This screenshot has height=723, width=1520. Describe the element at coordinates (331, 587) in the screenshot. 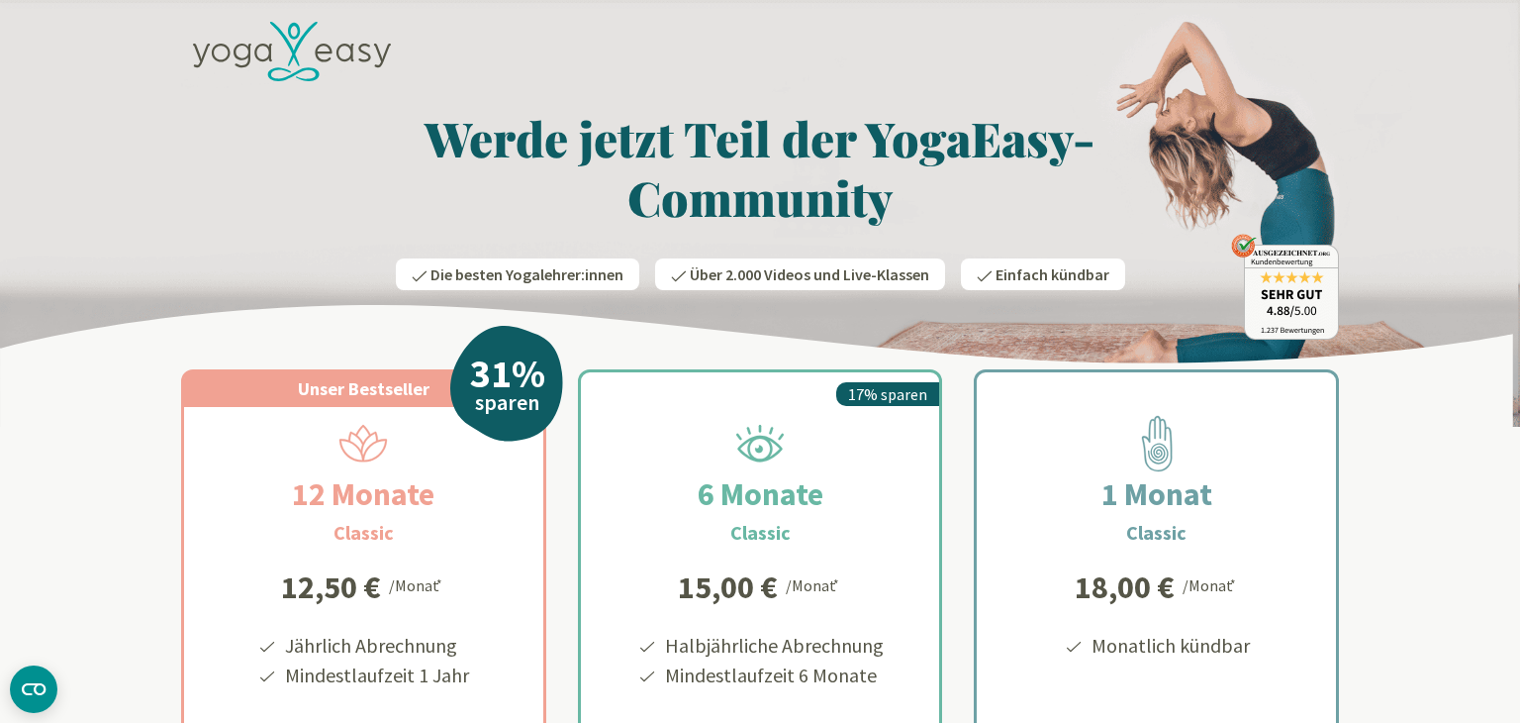

I see `div: 12,50 €` at that location.